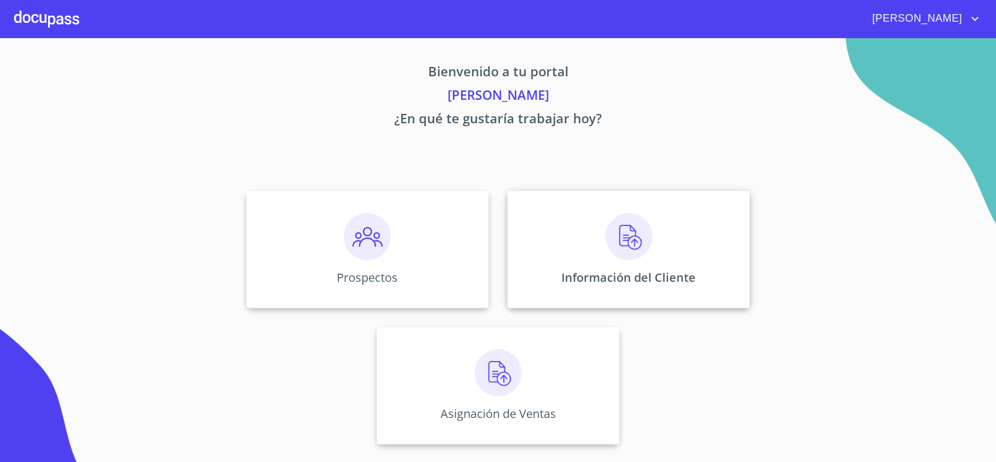 The width and height of the screenshot is (996, 462). What do you see at coordinates (498, 413) in the screenshot?
I see `p: Asignación de Ventas` at bounding box center [498, 413].